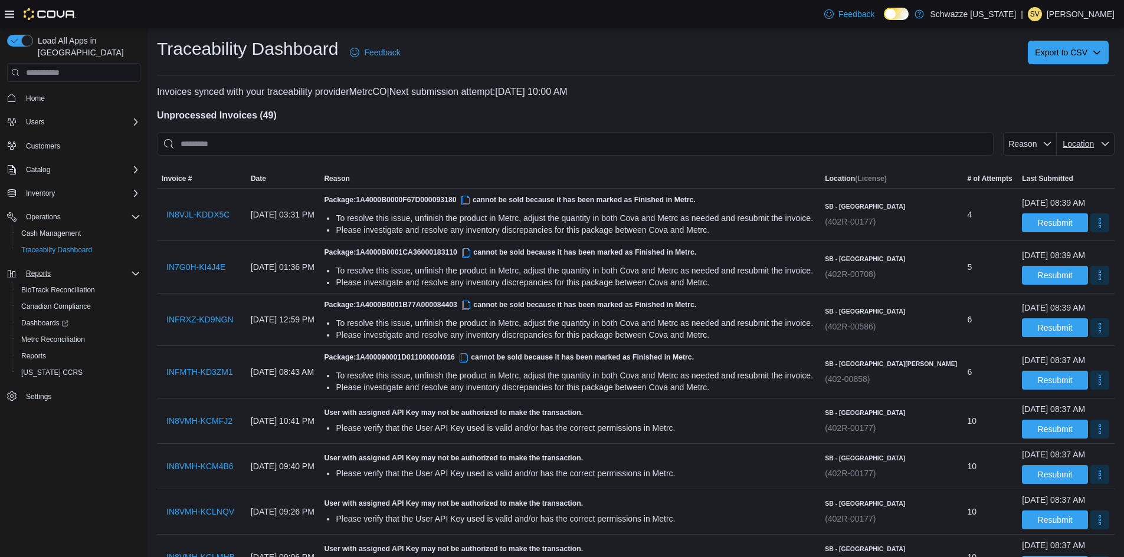  What do you see at coordinates (78, 250) in the screenshot?
I see `button: Traceabilty Dashboard` at bounding box center [78, 250].